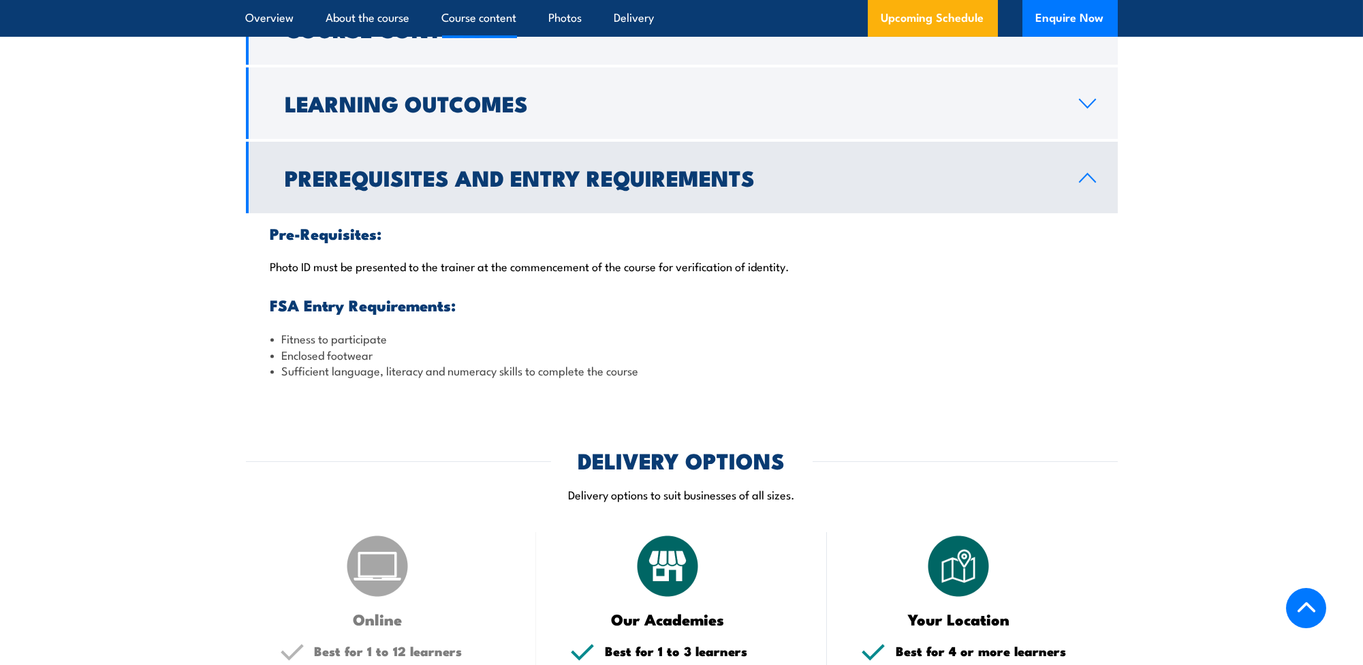 This screenshot has height=665, width=1363. Describe the element at coordinates (409, 650) in the screenshot. I see `h5: Best for 1 to 12 learners` at that location.